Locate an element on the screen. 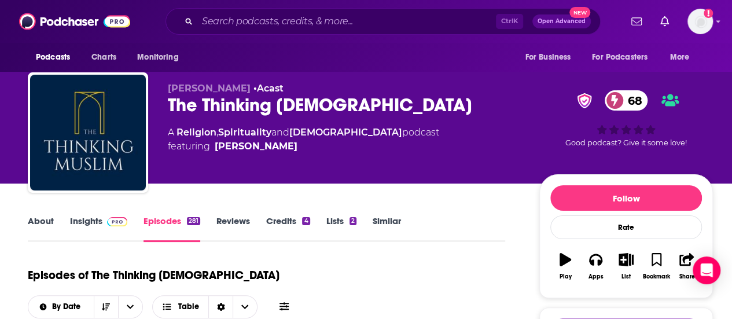 Image resolution: width=732 pixels, height=319 pixels. div: Search podcasts, credits, & more... is located at coordinates (383, 21).